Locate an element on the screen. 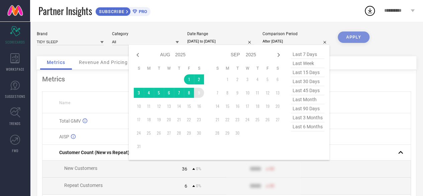  td: Wed Aug 13 2025 is located at coordinates (169, 106).